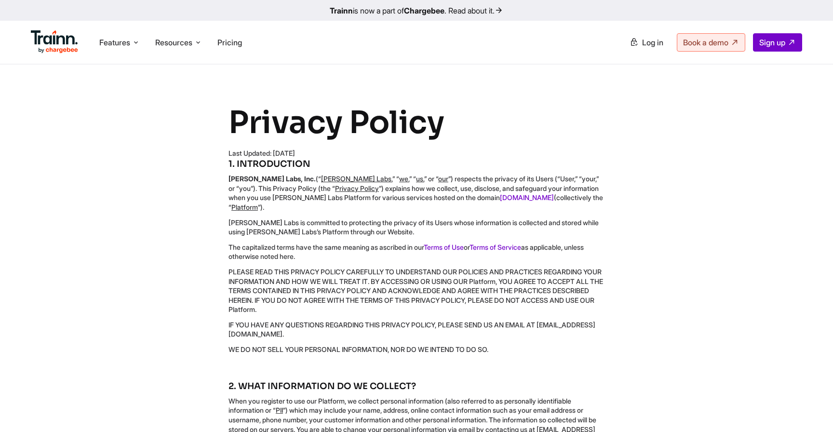 This screenshot has width=833, height=432. What do you see at coordinates (115, 42) in the screenshot?
I see `span: Features` at bounding box center [115, 42].